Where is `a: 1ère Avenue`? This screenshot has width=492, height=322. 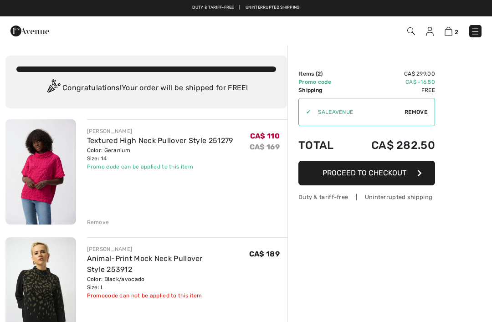
a: 1ère Avenue is located at coordinates (30, 30).